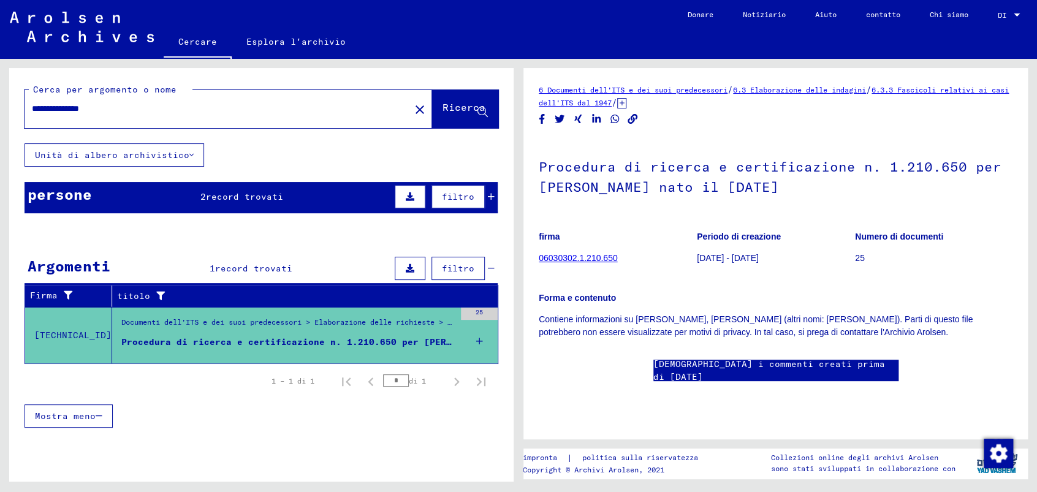 The width and height of the screenshot is (1037, 492). I want to click on button: Condividi su Facebook, so click(542, 119).